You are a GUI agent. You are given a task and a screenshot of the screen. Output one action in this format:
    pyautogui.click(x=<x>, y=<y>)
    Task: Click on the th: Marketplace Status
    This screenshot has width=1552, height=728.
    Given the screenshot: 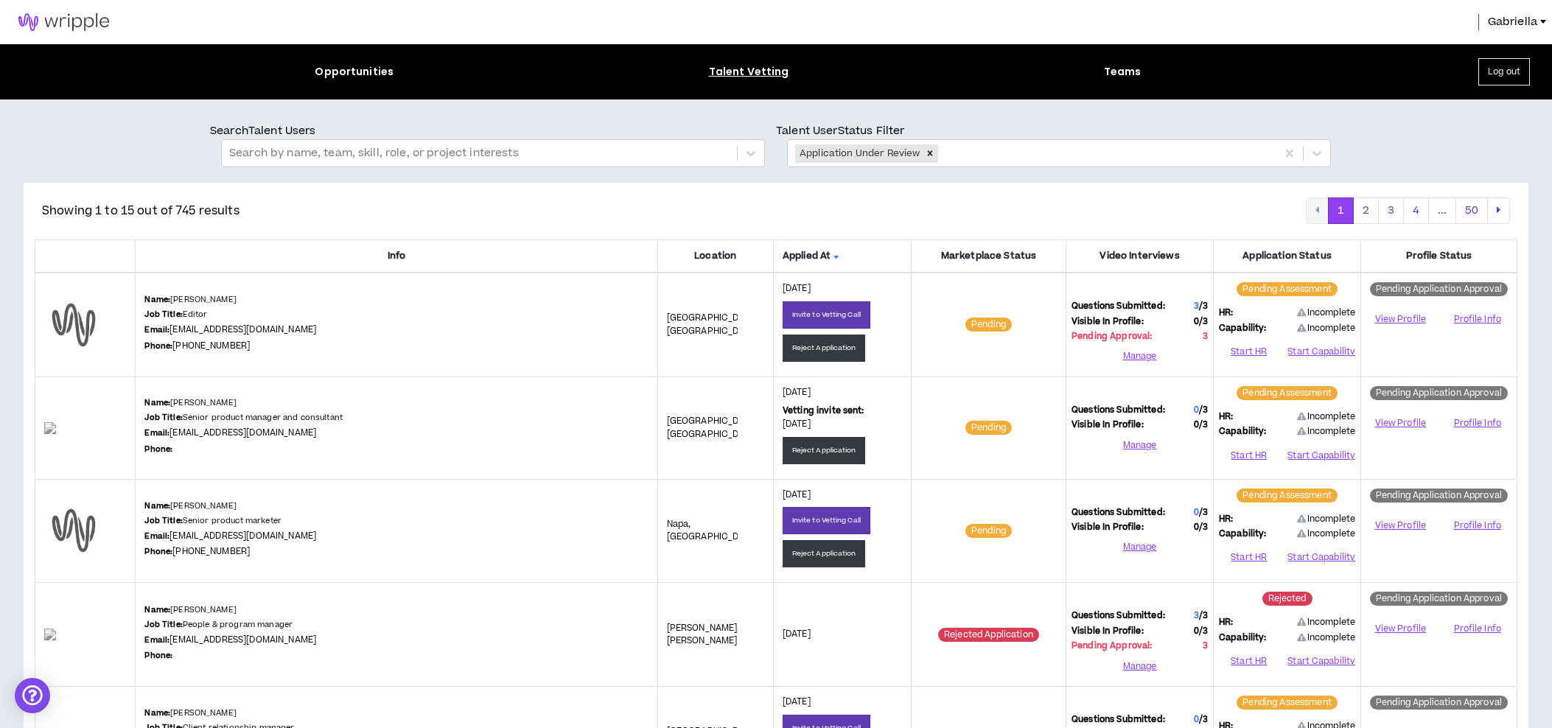 What is the action you would take?
    pyautogui.click(x=988, y=256)
    